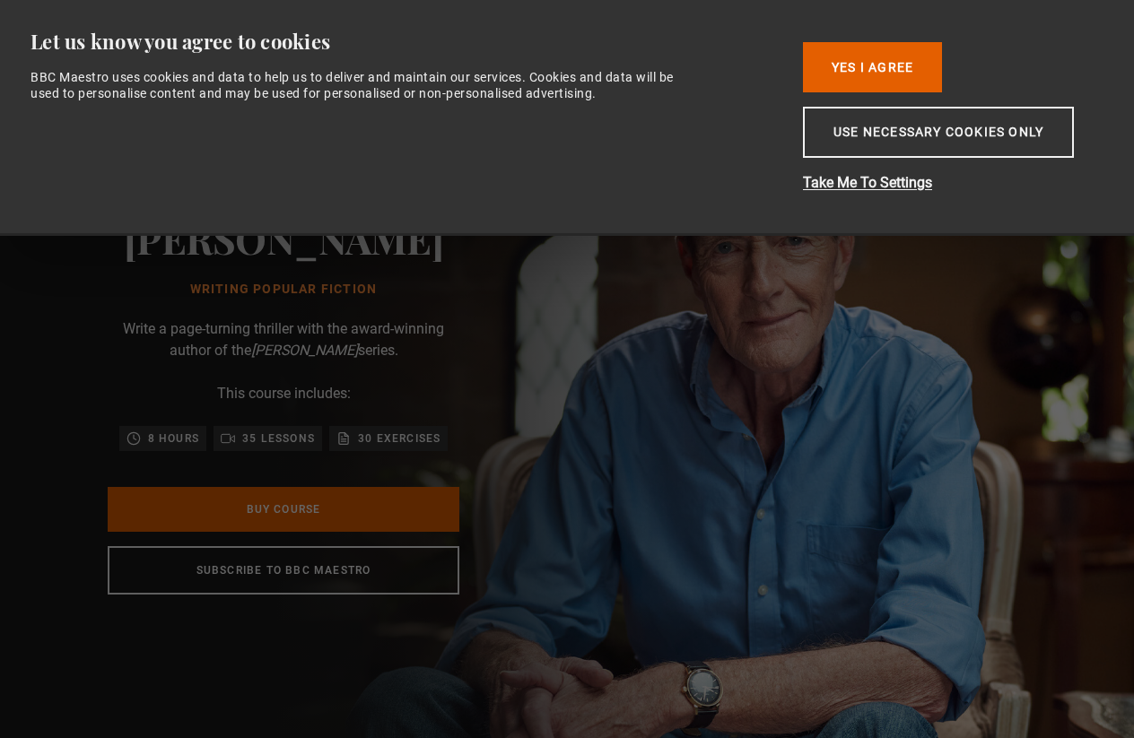 This screenshot has width=1134, height=738. I want to click on div: Let us know you agree to cookies, so click(403, 41).